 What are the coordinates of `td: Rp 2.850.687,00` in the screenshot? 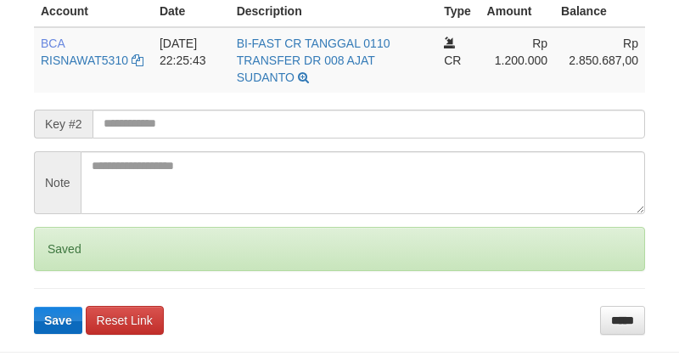 It's located at (600, 59).